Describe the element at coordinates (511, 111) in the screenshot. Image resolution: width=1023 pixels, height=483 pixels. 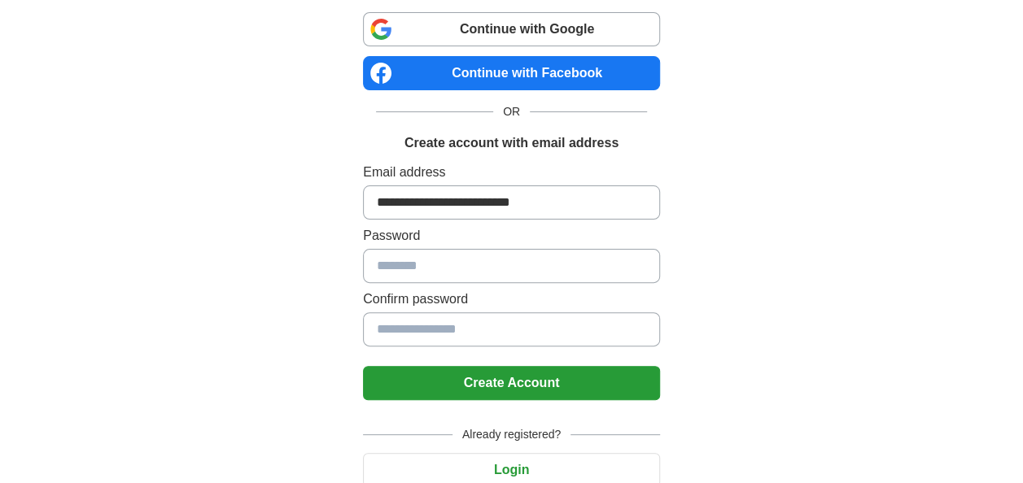
I see `span: OR` at that location.